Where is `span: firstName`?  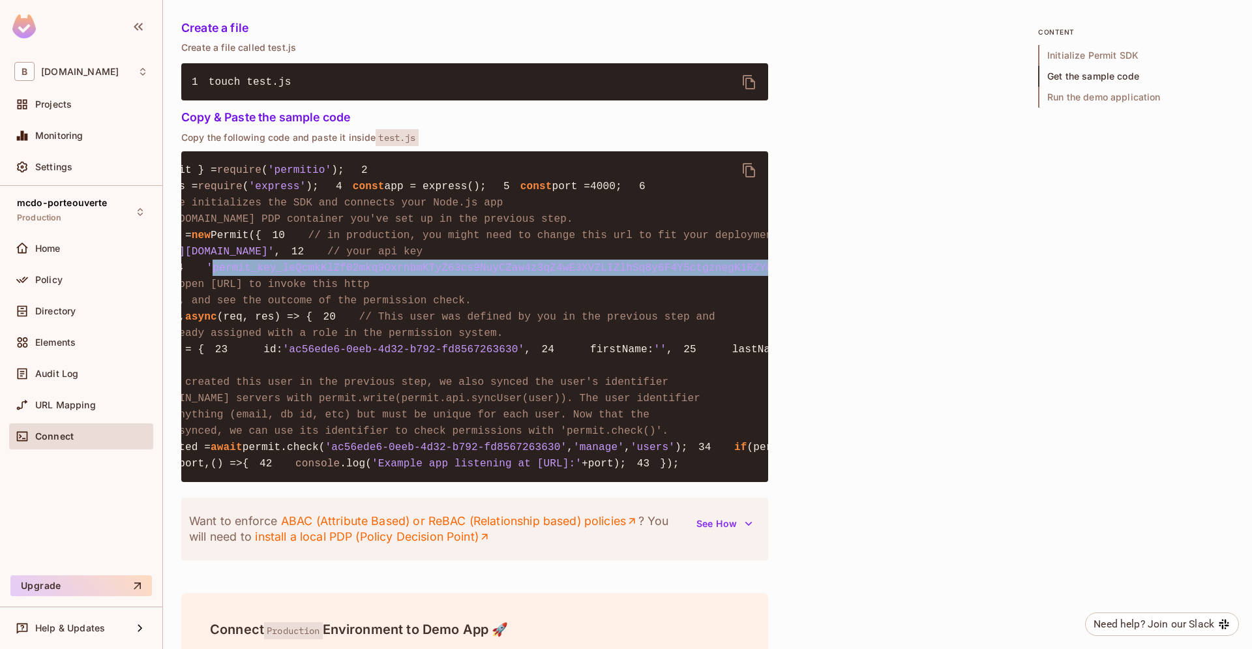
span: firstName is located at coordinates (619, 349).